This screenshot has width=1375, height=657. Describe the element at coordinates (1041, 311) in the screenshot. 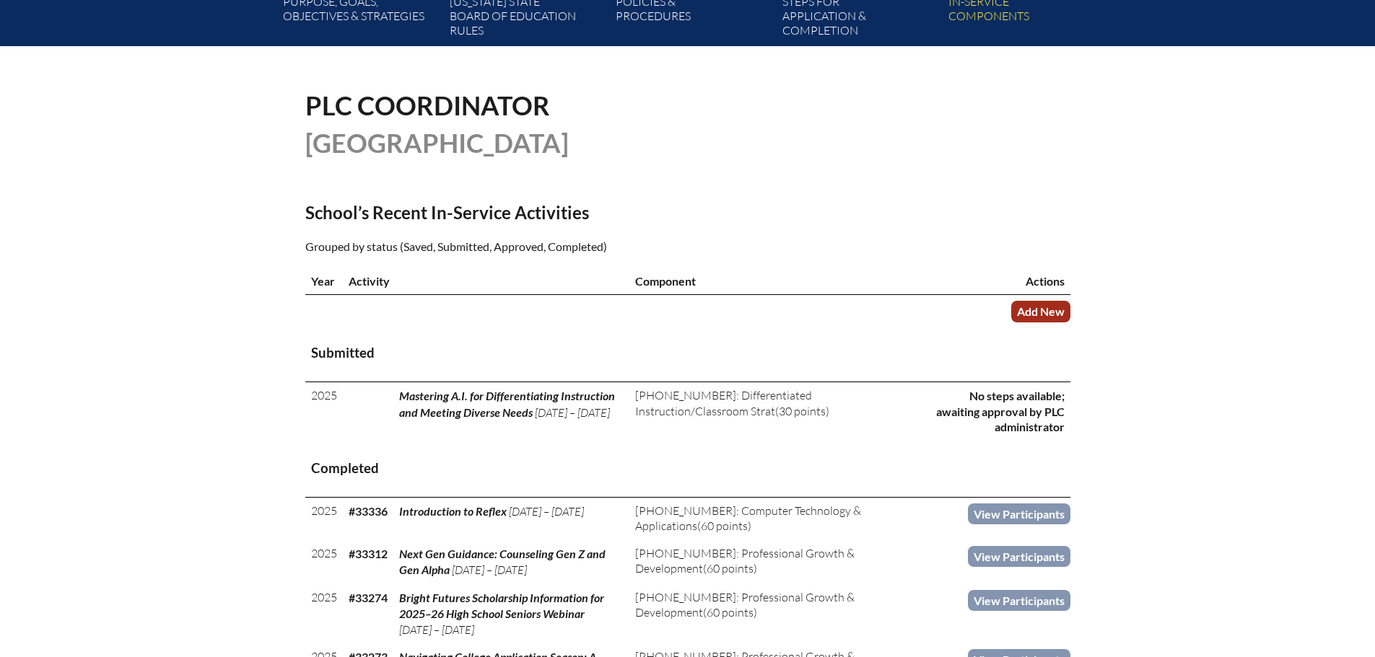

I see `a: Add New` at that location.